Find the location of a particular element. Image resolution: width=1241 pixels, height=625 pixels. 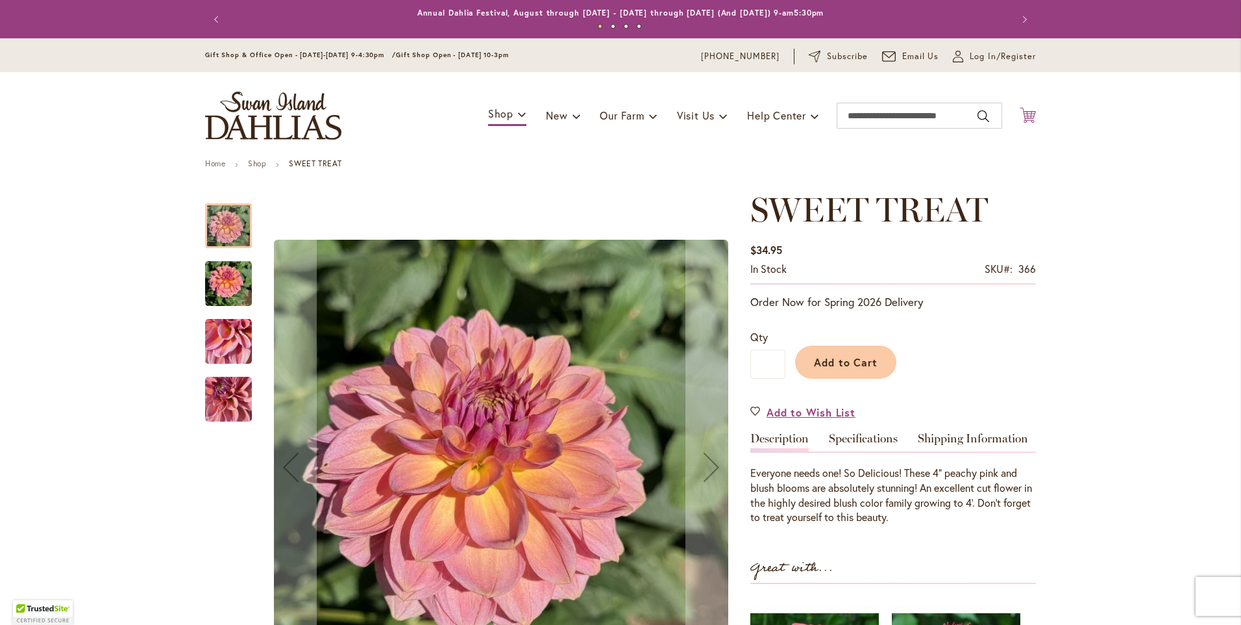

p: Order Now for Spring 2026 Delivery is located at coordinates (893, 302).